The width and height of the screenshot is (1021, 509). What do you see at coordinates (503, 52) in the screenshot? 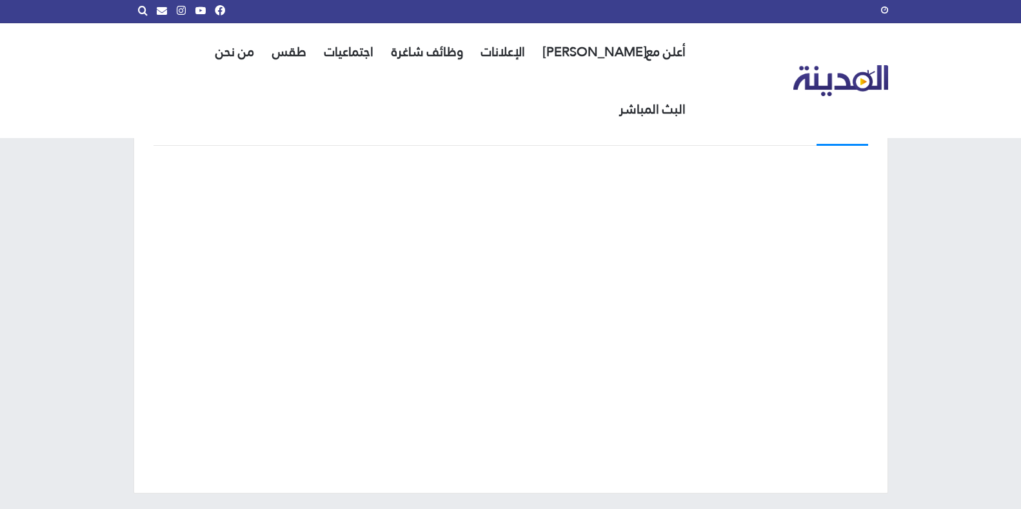
I see `a: الإعلانات` at bounding box center [503, 52].